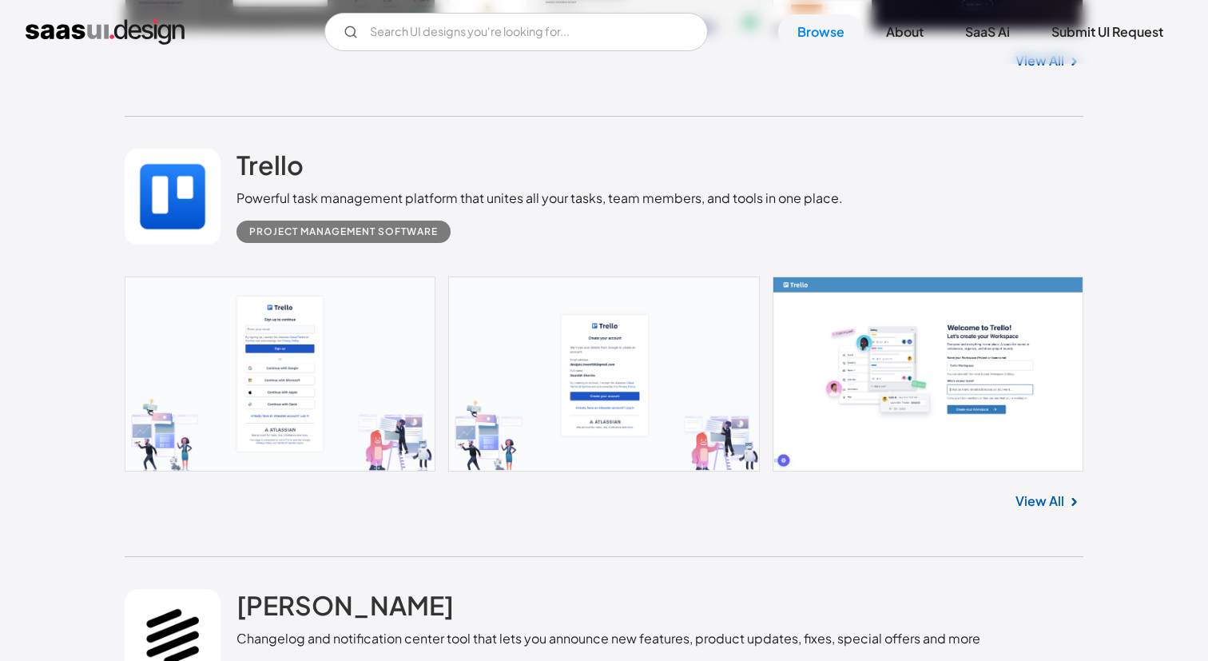  Describe the element at coordinates (987, 32) in the screenshot. I see `a: SaaS Ai` at that location.